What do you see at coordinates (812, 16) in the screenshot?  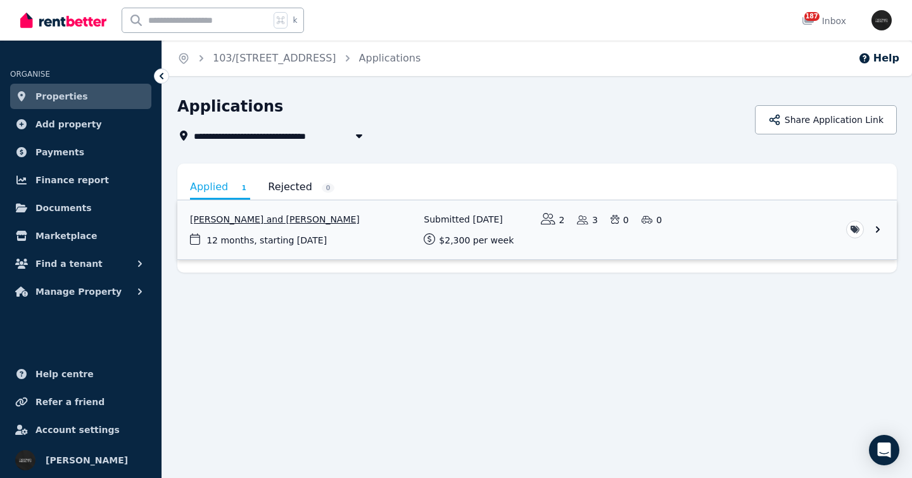 I see `span: 187` at bounding box center [812, 16].